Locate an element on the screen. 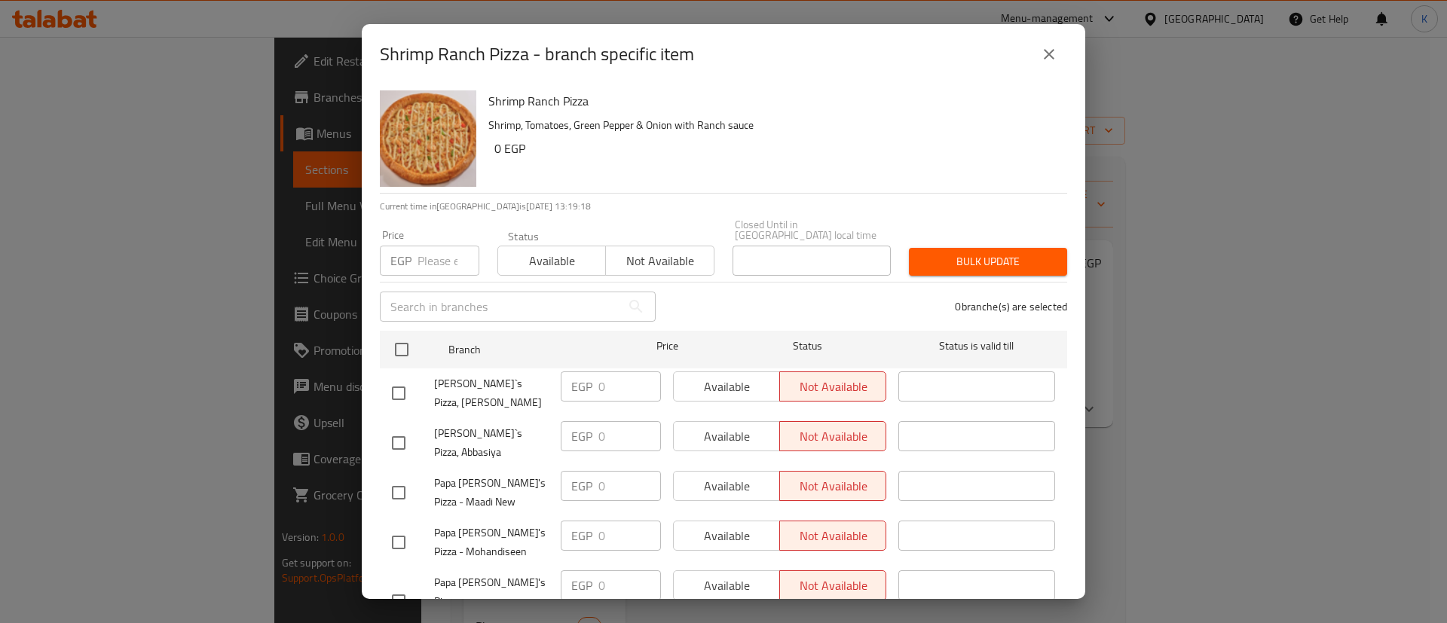  h6: 0 EGP is located at coordinates (775, 149).